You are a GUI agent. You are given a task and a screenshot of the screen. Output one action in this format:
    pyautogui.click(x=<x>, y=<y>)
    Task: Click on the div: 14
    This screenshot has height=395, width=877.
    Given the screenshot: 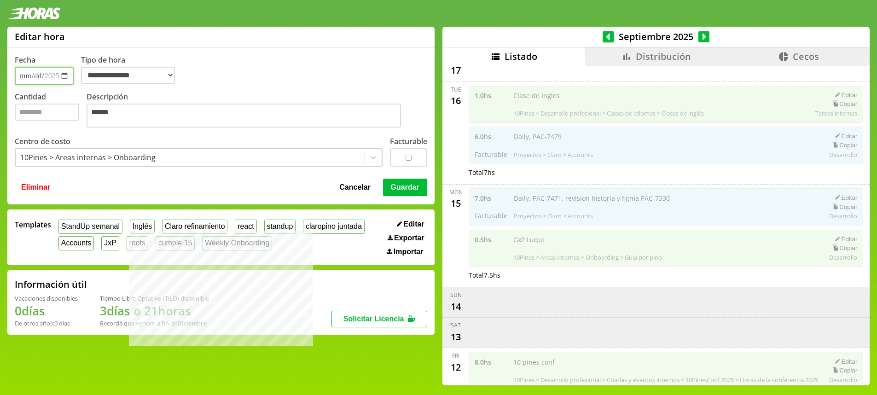 What is the action you would take?
    pyautogui.click(x=456, y=306)
    